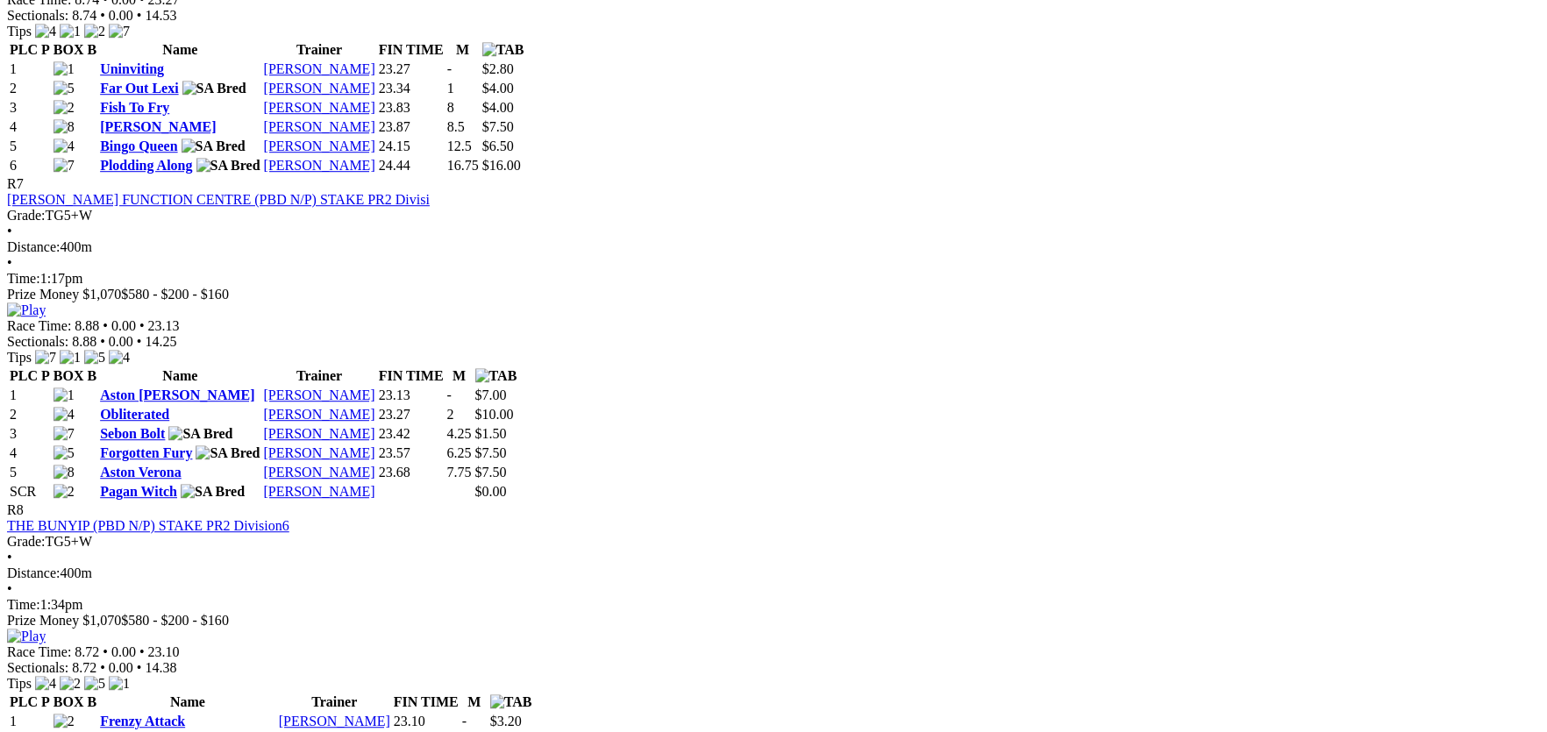 This screenshot has height=732, width=1547. What do you see at coordinates (463, 165) in the screenshot?
I see `text: 16.75` at bounding box center [463, 165].